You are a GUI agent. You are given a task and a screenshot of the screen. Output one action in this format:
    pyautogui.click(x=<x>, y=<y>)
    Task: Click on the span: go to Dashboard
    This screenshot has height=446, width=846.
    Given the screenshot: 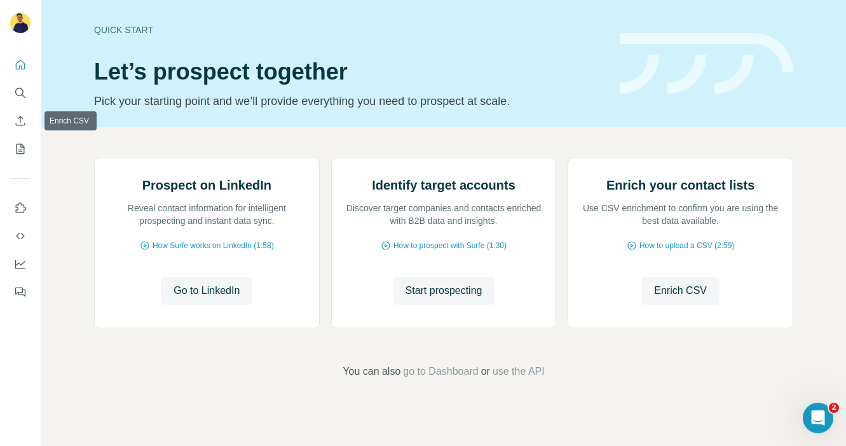 What is the action you would take?
    pyautogui.click(x=441, y=371)
    